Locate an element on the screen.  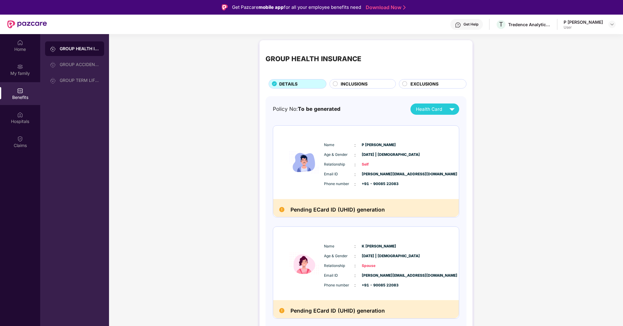
img: svg+xml;base64,PHN2ZyBpZD0iQ2xhaW0iIHhtbG5zPSJodHRwOi8vd3d3LnczLm9yZy8yMDAwL3N2ZyIgd2lkdGg9IjIwIi... is located at coordinates (20, 139).